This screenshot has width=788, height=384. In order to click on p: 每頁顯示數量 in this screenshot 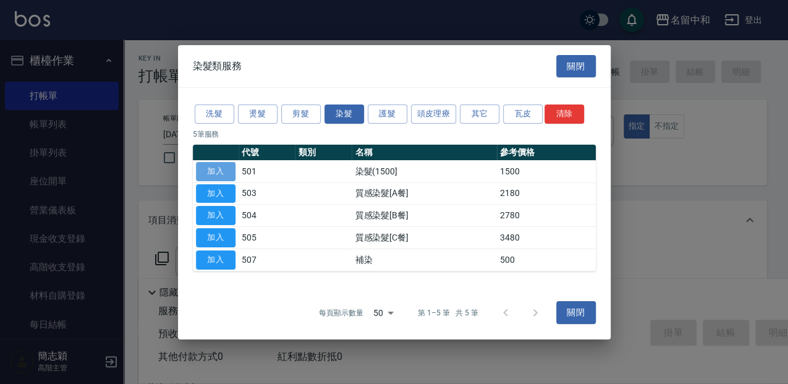, I will do `click(341, 313)`.